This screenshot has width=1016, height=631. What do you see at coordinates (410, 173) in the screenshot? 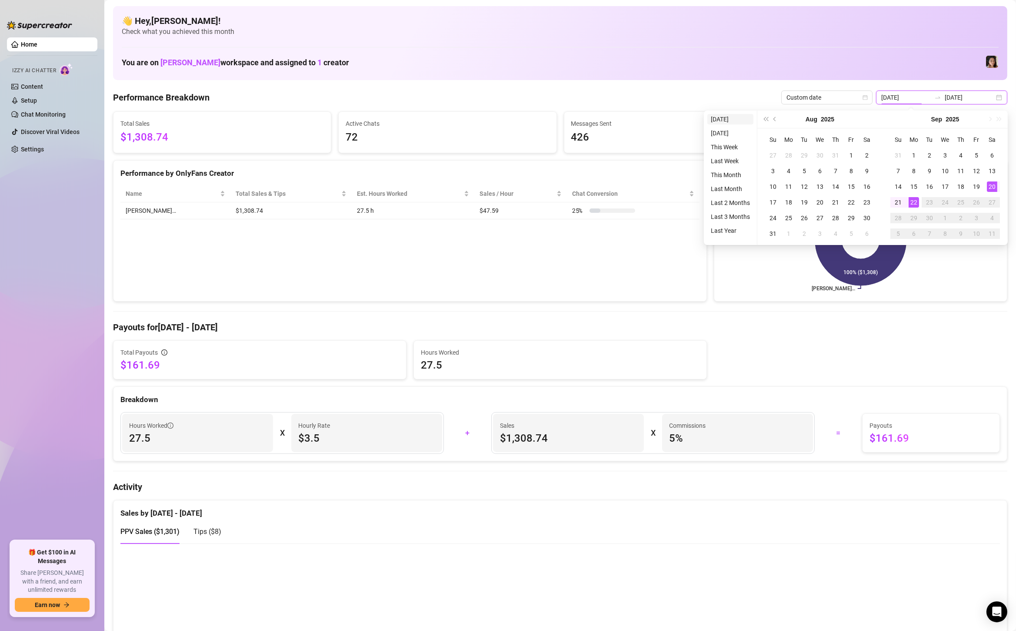
I see `div: Performance by OnlyFans Creator` at bounding box center [410, 173].